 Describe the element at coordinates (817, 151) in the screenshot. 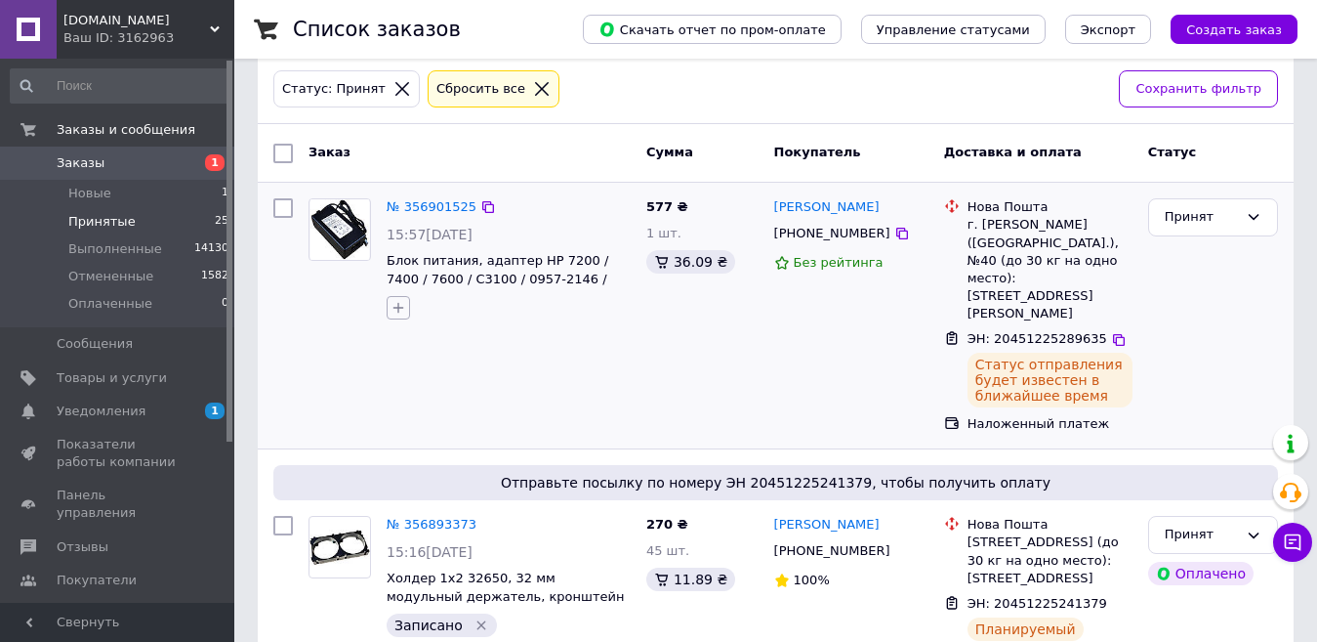

I see `span: Покупатель` at that location.